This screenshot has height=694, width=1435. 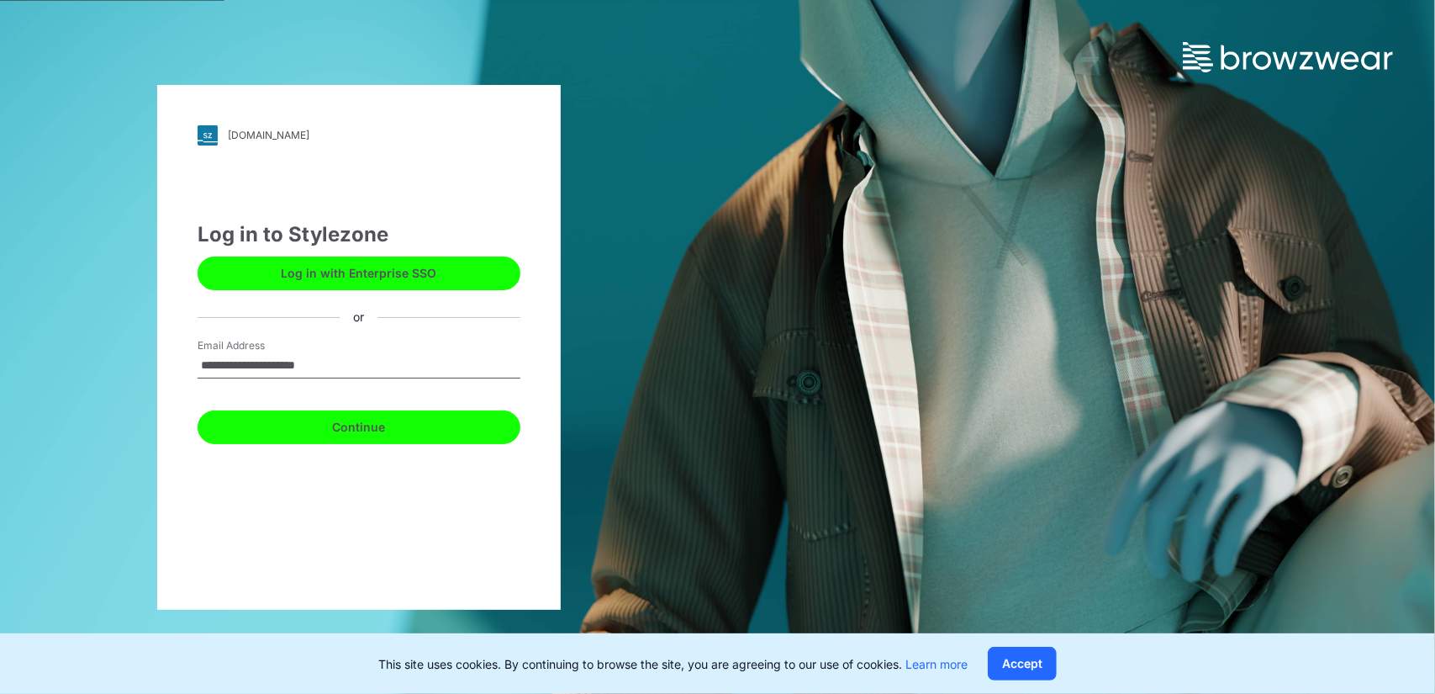 I want to click on div: or, so click(x=358, y=317).